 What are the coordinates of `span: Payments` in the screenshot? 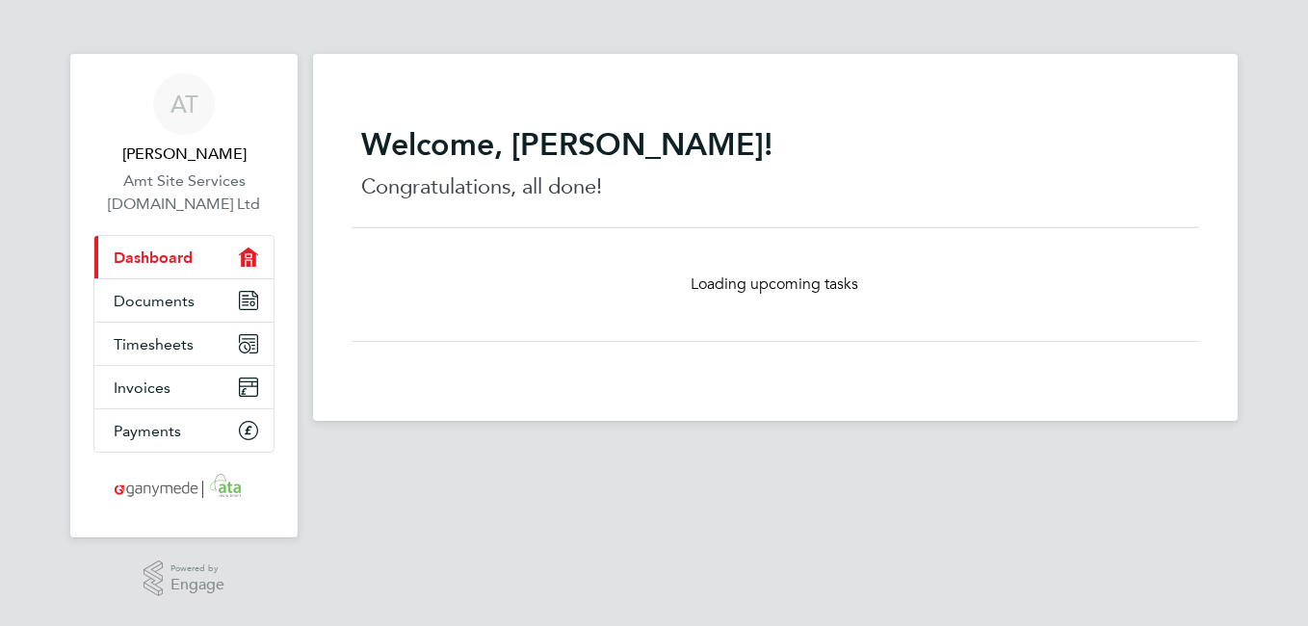 It's located at (147, 430).